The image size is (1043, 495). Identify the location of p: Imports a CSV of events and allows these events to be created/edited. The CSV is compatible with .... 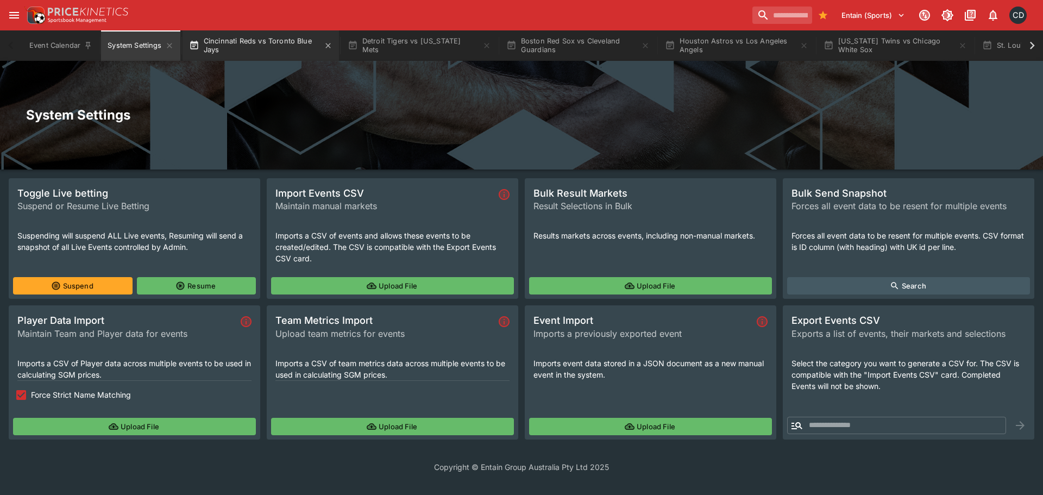
(392, 247).